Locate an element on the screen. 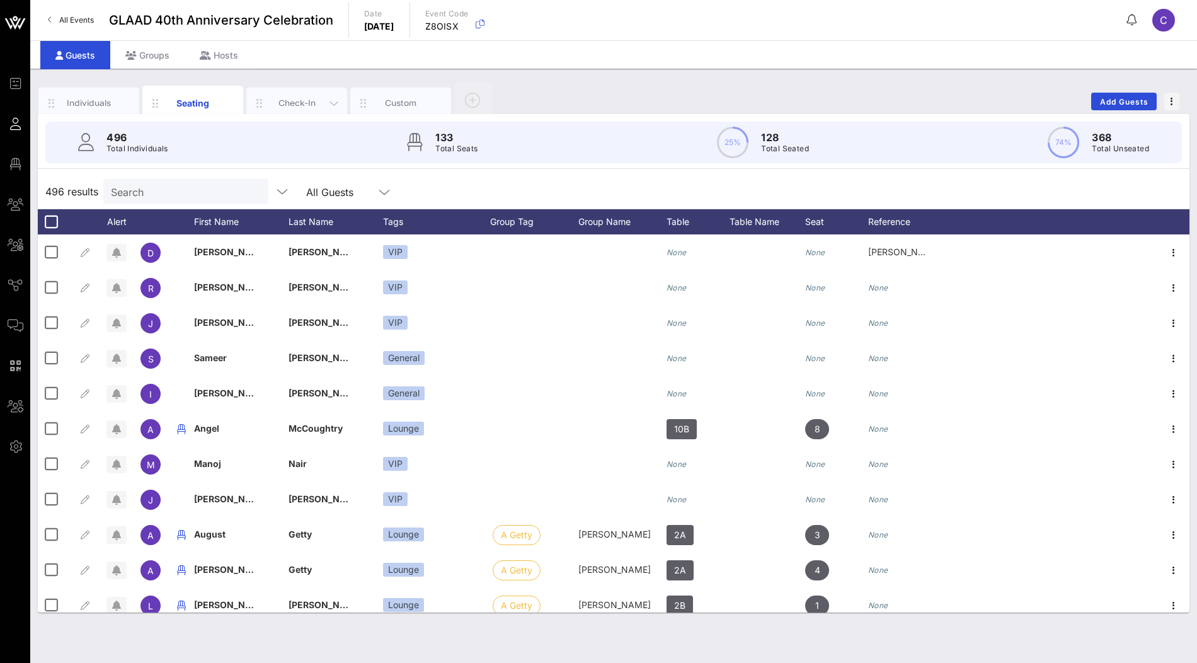 The height and width of the screenshot is (663, 1197). div: Custom is located at coordinates (401, 103).